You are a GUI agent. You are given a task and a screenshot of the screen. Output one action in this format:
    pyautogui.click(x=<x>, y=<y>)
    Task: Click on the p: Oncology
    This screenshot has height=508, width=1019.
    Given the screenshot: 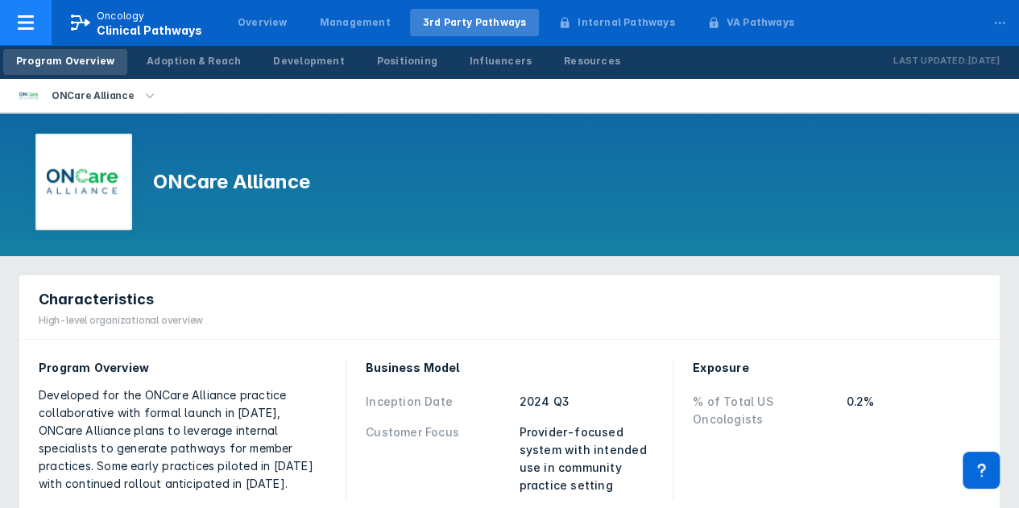 What is the action you would take?
    pyautogui.click(x=121, y=16)
    